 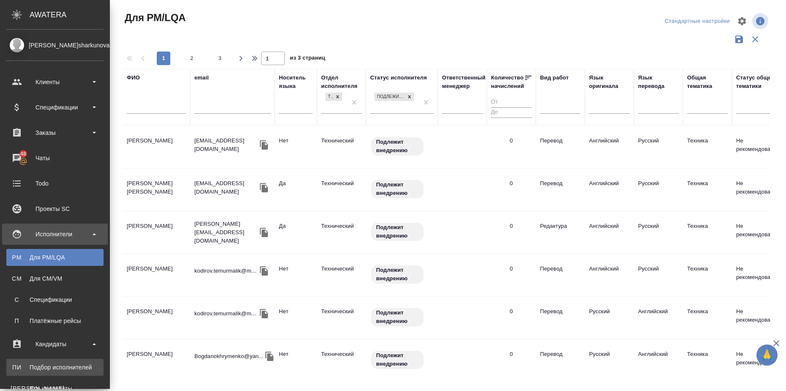 What do you see at coordinates (55, 344) in the screenshot?
I see `div: Кандидаты` at bounding box center [55, 344].